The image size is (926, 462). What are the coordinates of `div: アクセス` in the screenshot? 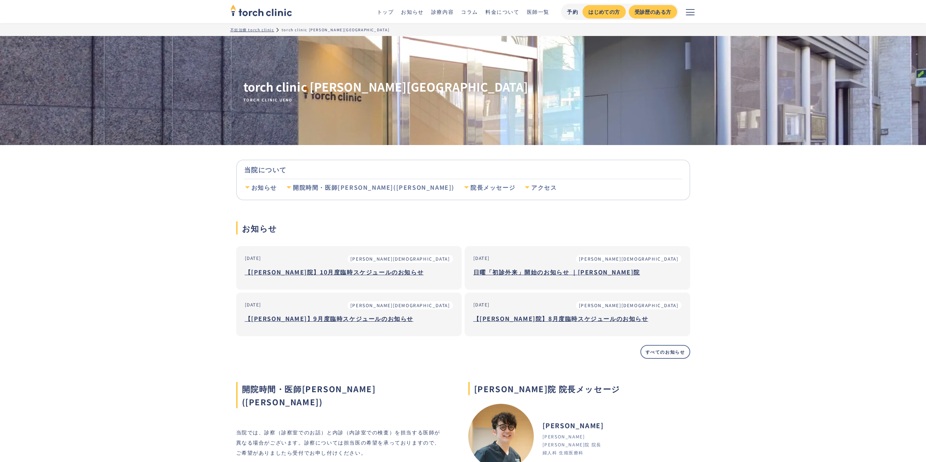 It's located at (544, 188).